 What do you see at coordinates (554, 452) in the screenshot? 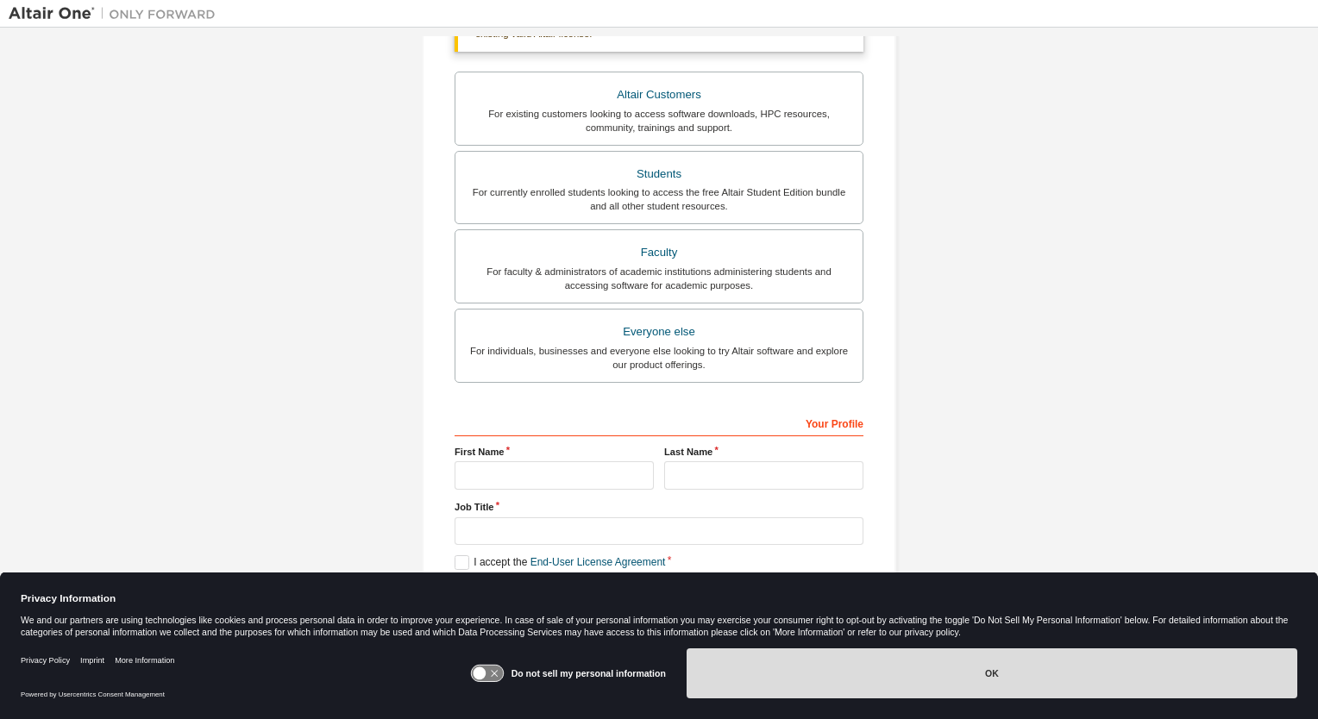
I see `label: First Name` at bounding box center [554, 452].